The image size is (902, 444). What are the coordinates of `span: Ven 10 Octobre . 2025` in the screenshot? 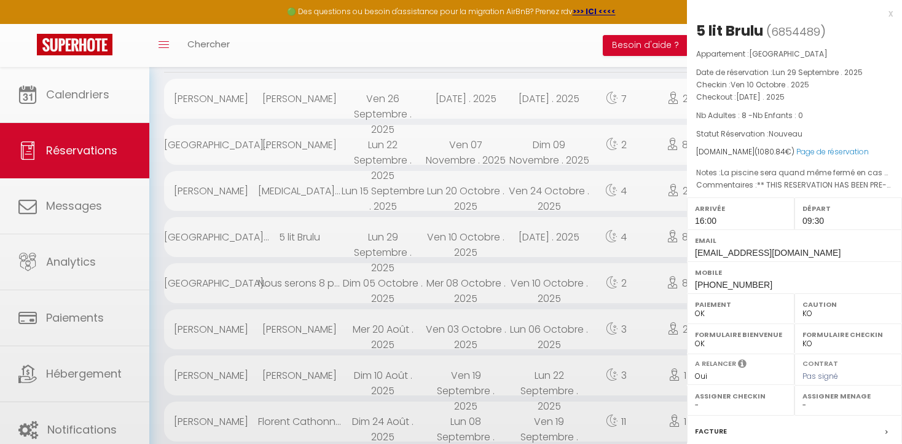 It's located at (770, 84).